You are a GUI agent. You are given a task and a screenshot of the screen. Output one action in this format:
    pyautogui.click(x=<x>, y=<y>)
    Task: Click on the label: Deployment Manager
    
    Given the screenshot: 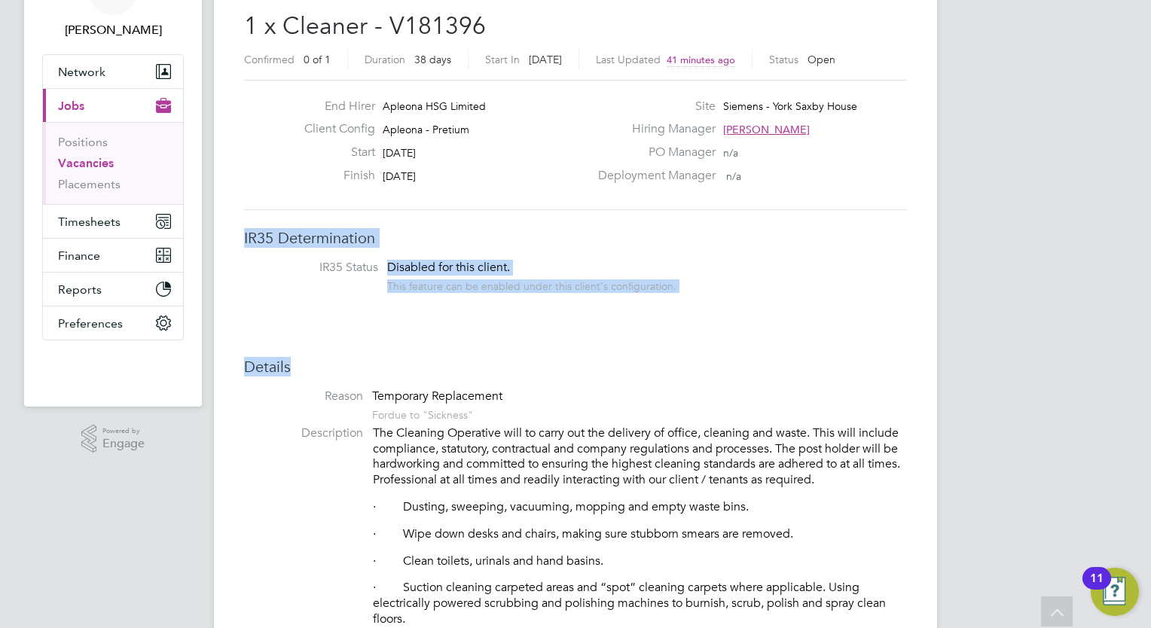 What is the action you would take?
    pyautogui.click(x=653, y=176)
    